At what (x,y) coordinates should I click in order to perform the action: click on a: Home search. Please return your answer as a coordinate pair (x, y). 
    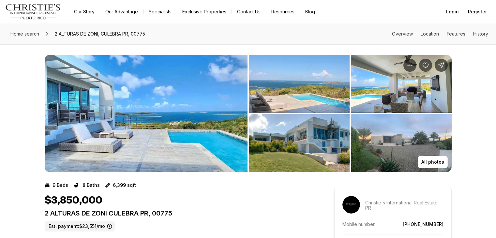
    Looking at the image, I should click on (25, 34).